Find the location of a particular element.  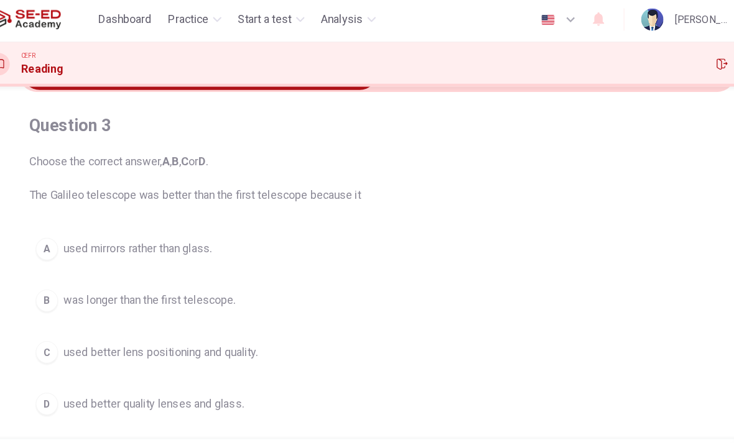

button: Analysis is located at coordinates (341, 20).